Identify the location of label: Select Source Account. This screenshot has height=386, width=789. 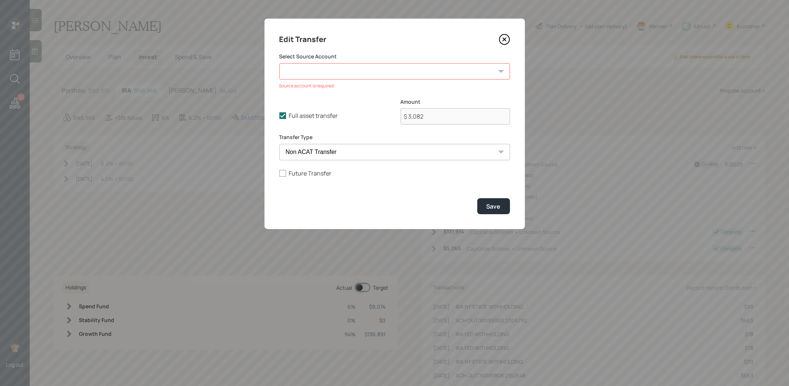
(395, 57).